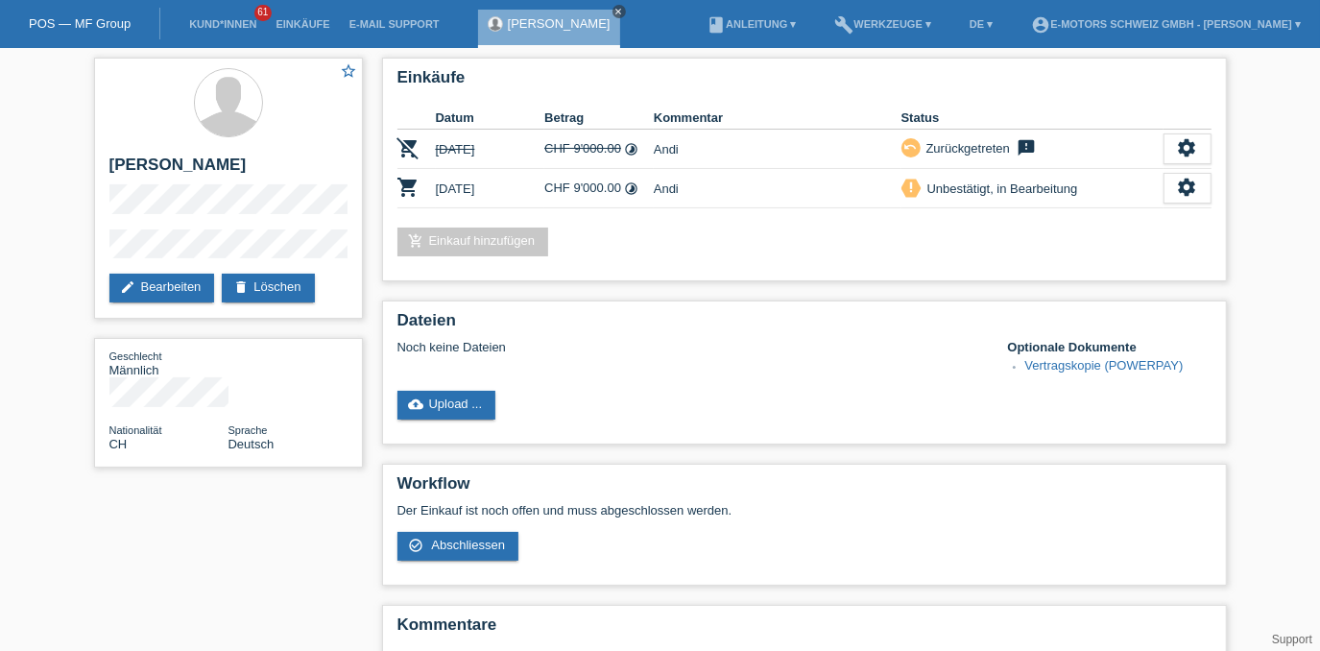  What do you see at coordinates (805, 489) in the screenshot?
I see `h2: Workflow` at bounding box center [805, 489].